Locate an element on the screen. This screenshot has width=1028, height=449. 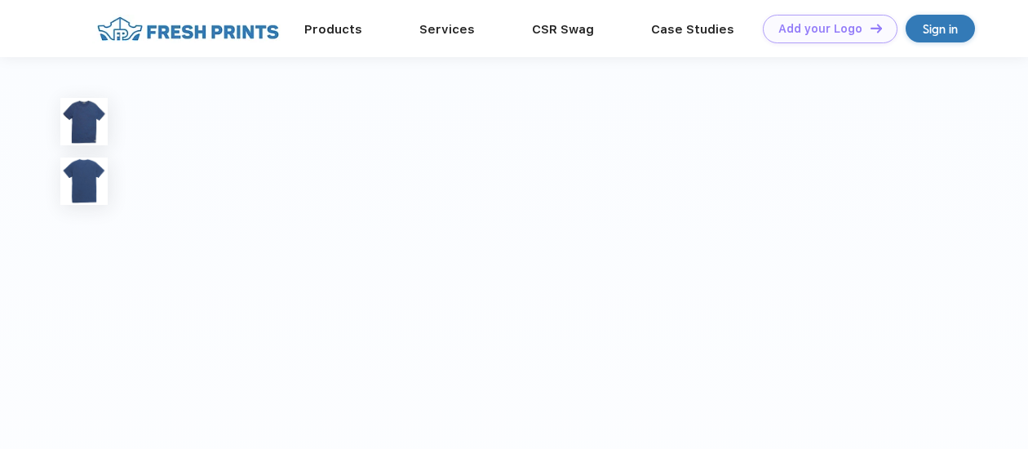
a: Products is located at coordinates (333, 29).